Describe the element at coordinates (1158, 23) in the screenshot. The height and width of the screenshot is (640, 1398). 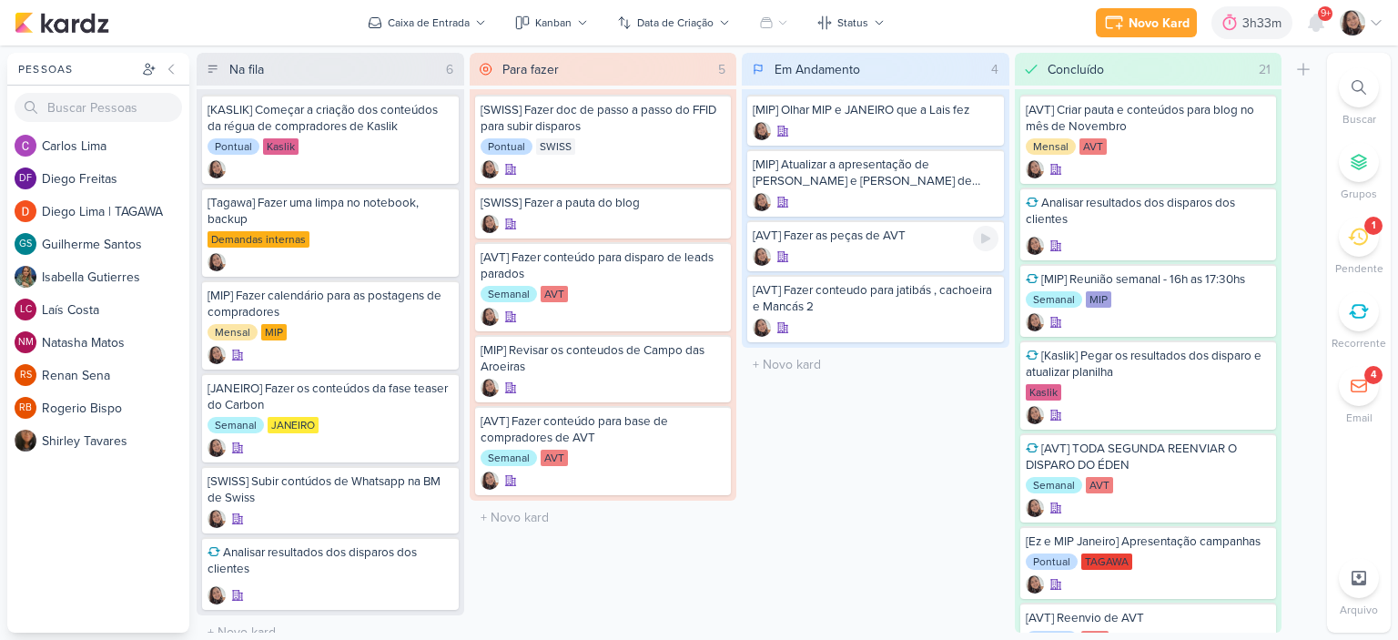
I see `div: Novo Kard` at that location.